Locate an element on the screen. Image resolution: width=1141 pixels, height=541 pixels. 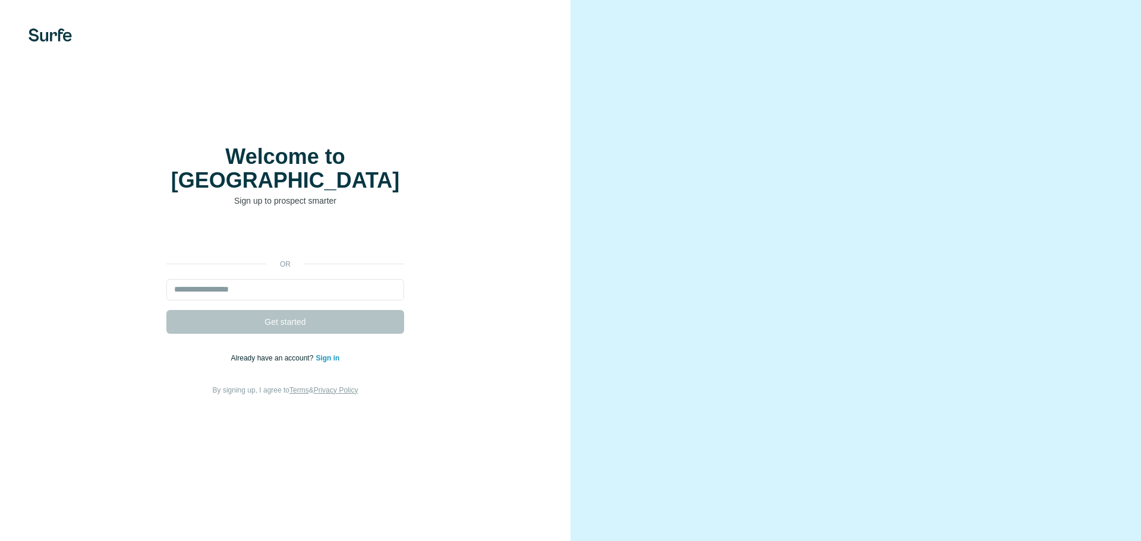
a: Privacy Policy is located at coordinates (336, 390).